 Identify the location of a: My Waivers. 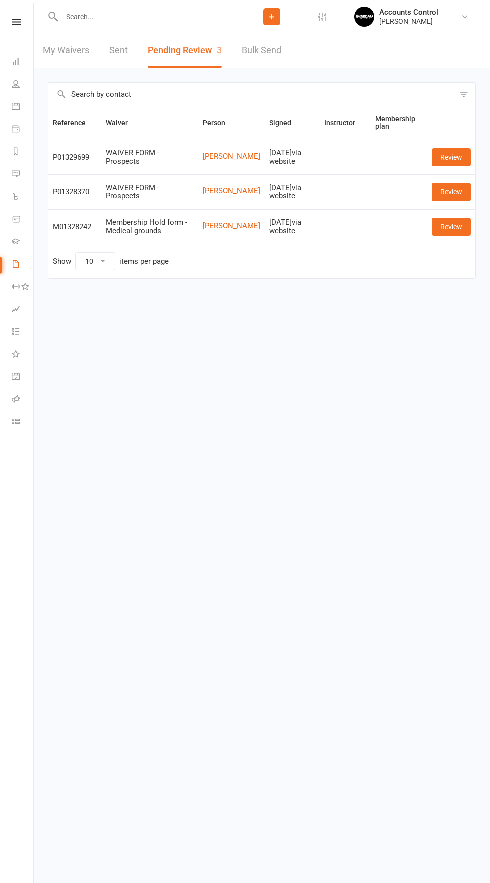
(66, 50).